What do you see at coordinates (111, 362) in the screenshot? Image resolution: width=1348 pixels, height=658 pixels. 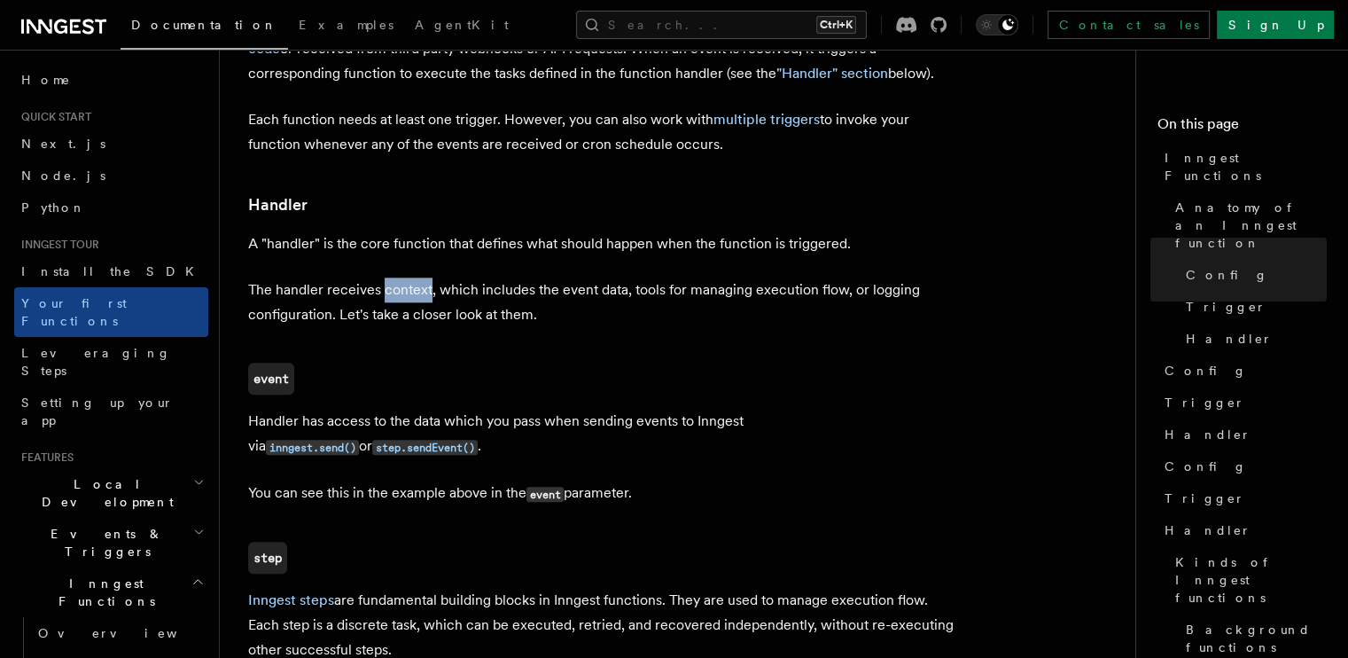 I see `a: Leveraging Steps` at bounding box center [111, 362].